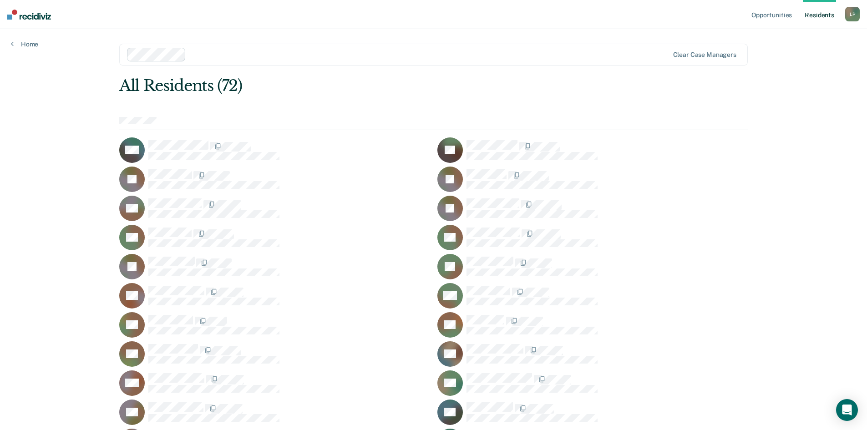  Describe the element at coordinates (705, 55) in the screenshot. I see `div: Clear case managers` at that location.